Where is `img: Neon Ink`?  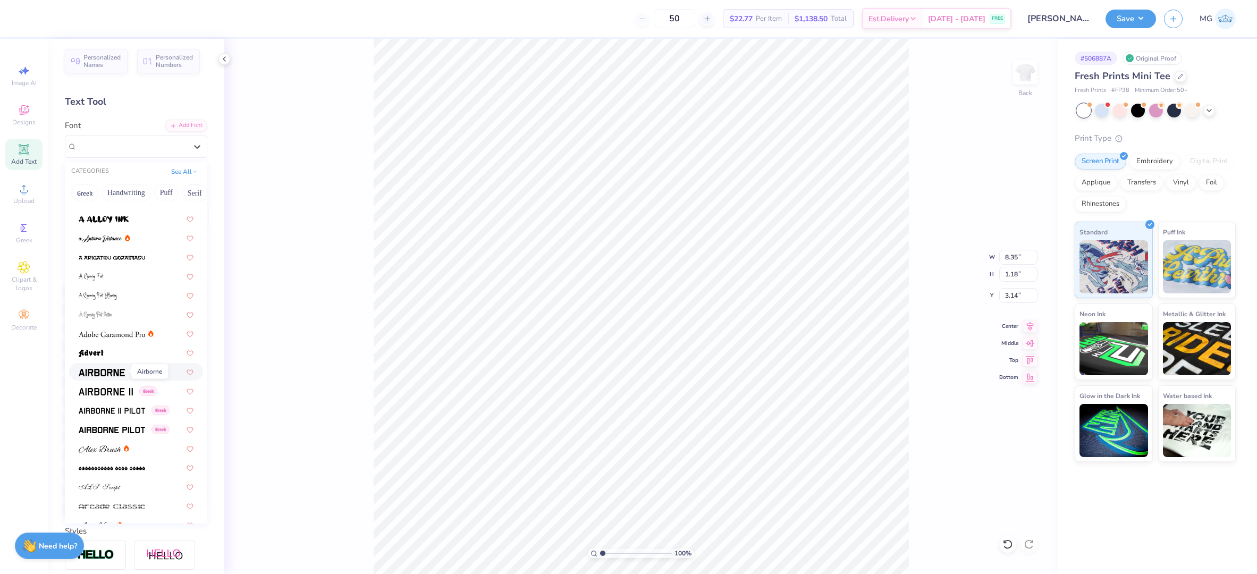 img: Neon Ink is located at coordinates (1113, 349).